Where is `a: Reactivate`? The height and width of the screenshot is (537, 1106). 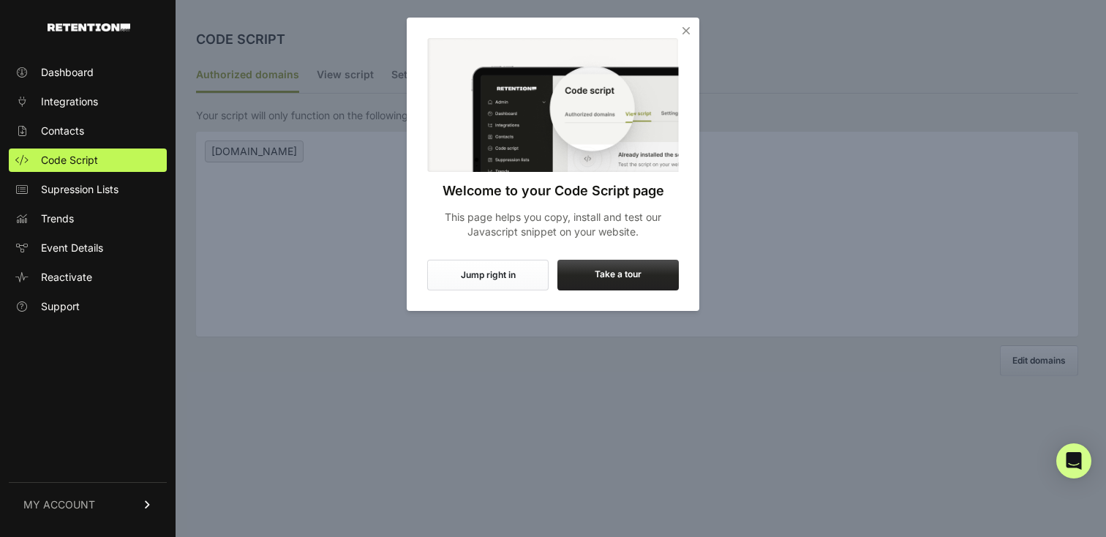 a: Reactivate is located at coordinates (88, 277).